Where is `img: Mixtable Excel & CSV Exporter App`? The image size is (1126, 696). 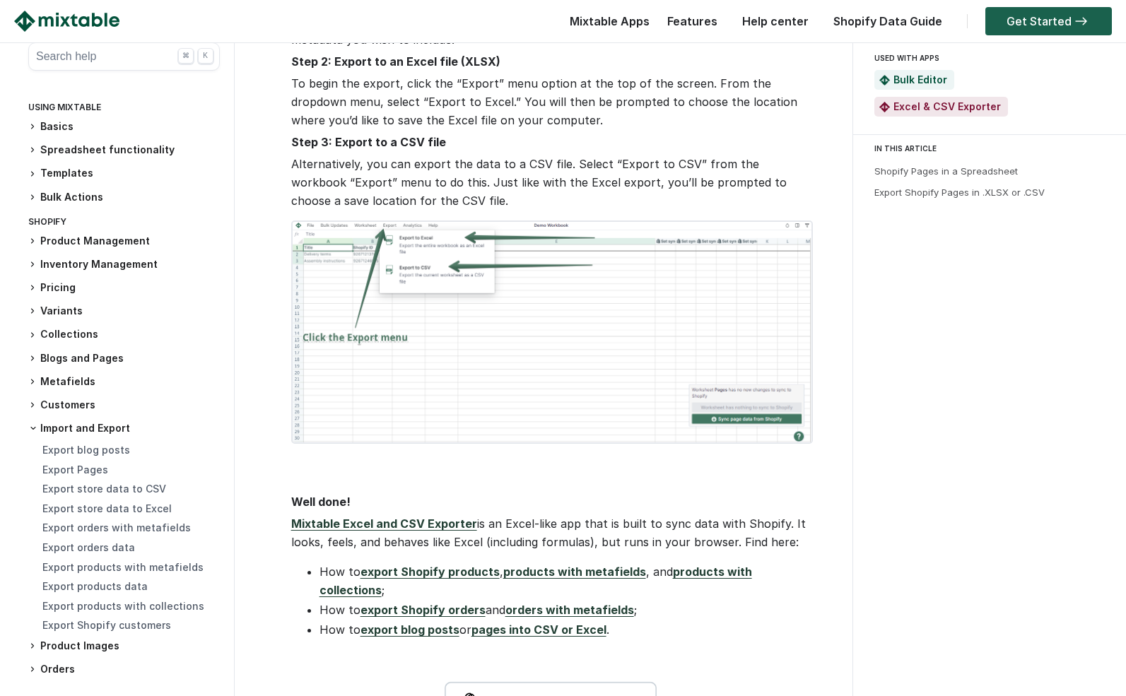 img: Mixtable Excel & CSV Exporter App is located at coordinates (884, 107).